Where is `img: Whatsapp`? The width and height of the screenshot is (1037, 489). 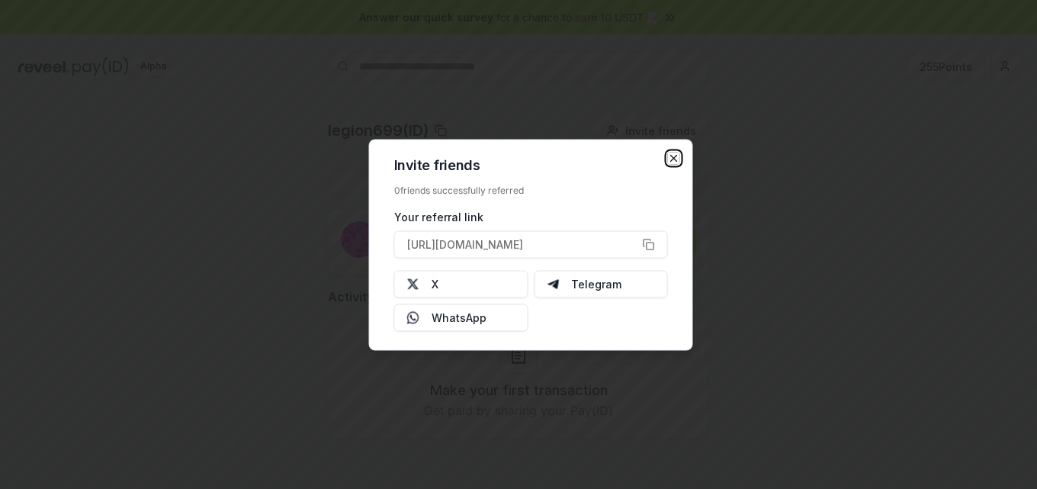 img: Whatsapp is located at coordinates (413, 317).